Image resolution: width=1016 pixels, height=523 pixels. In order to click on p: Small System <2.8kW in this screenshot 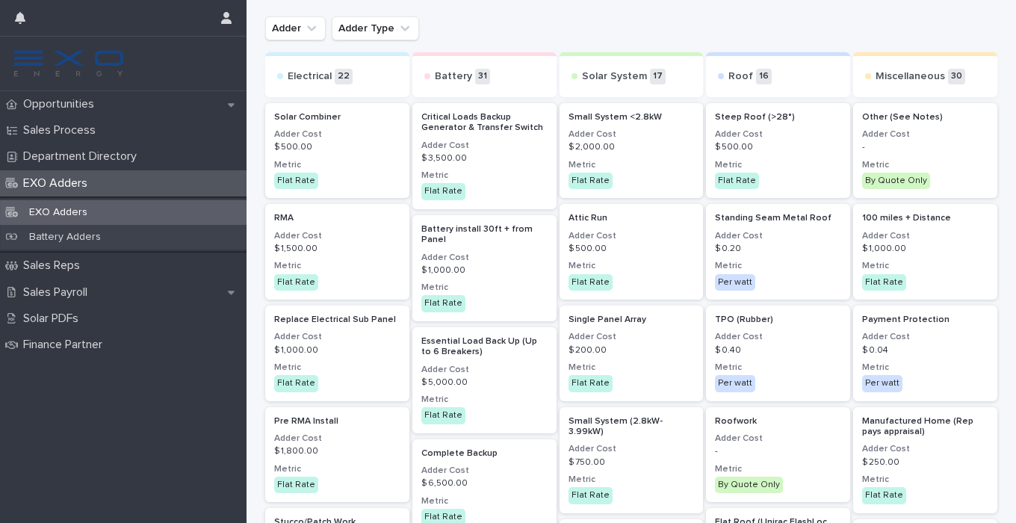, I will do `click(631, 117)`.